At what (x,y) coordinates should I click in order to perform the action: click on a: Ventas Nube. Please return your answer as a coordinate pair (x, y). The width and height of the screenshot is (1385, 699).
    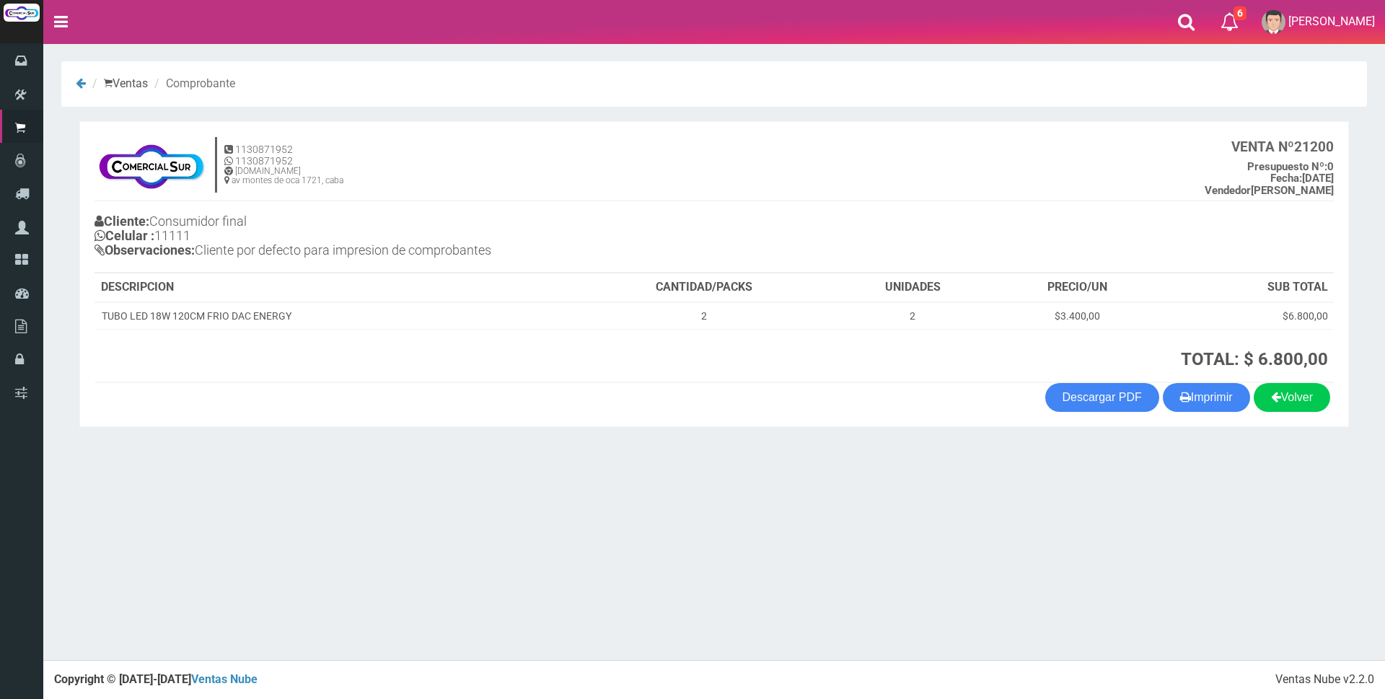
    Looking at the image, I should click on (224, 679).